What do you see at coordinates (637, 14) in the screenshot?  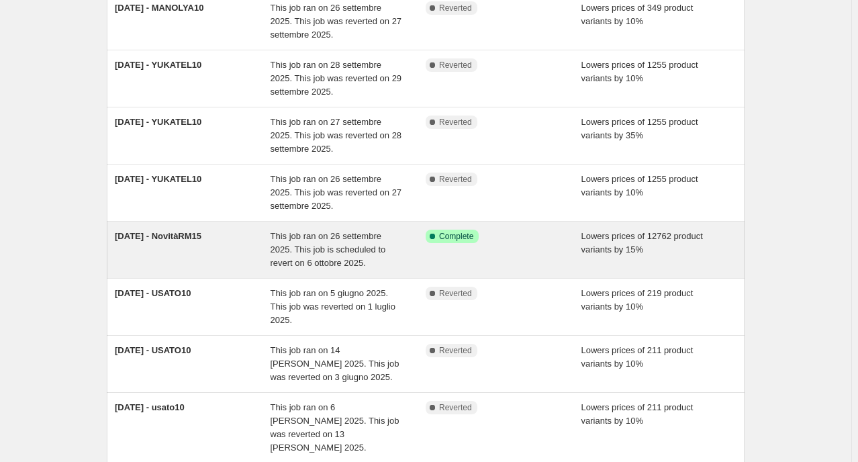 I see `span: Lowers prices of 349 product variants by 10%` at bounding box center [637, 14].